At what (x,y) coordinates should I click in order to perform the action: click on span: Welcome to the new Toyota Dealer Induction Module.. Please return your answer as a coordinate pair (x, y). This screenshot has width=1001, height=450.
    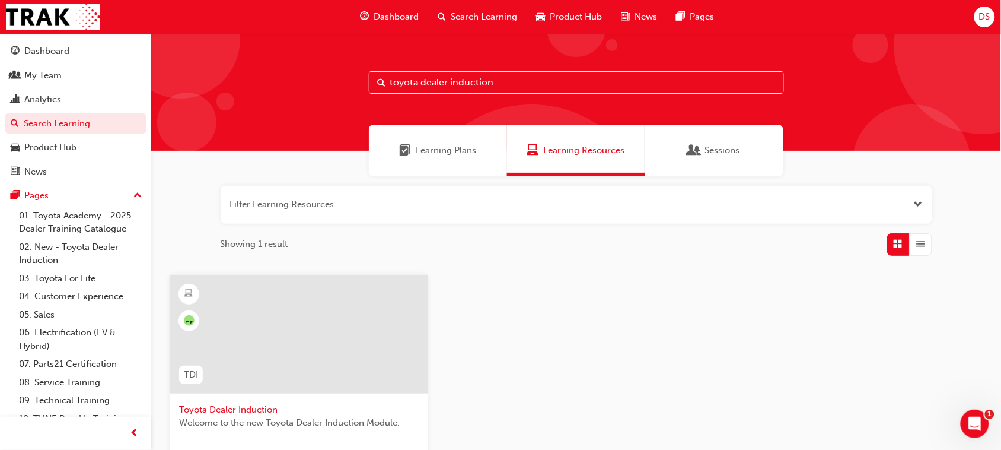
    Looking at the image, I should click on (299, 422).